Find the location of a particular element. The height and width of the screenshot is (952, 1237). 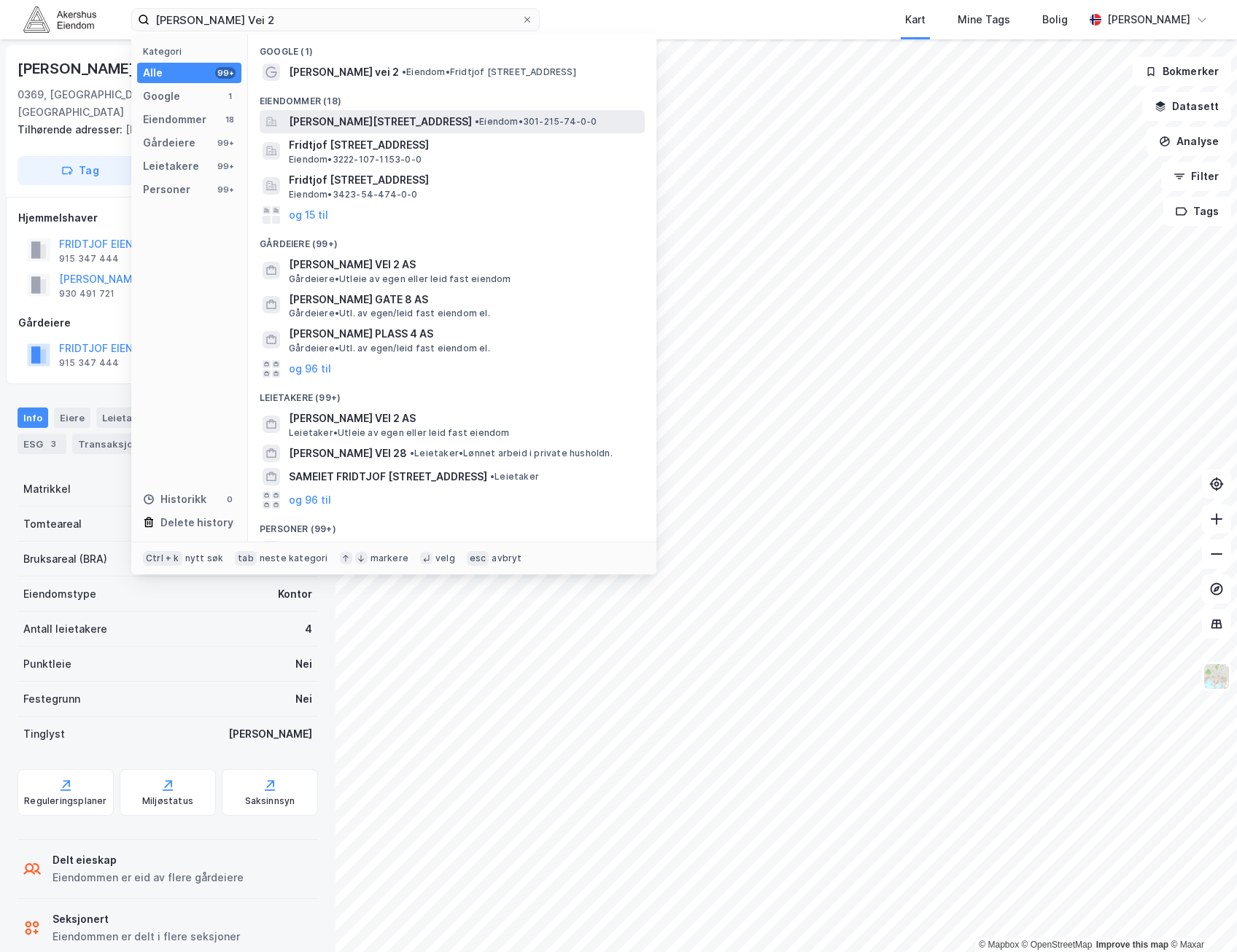

div: Festegrunn is located at coordinates (52, 699).